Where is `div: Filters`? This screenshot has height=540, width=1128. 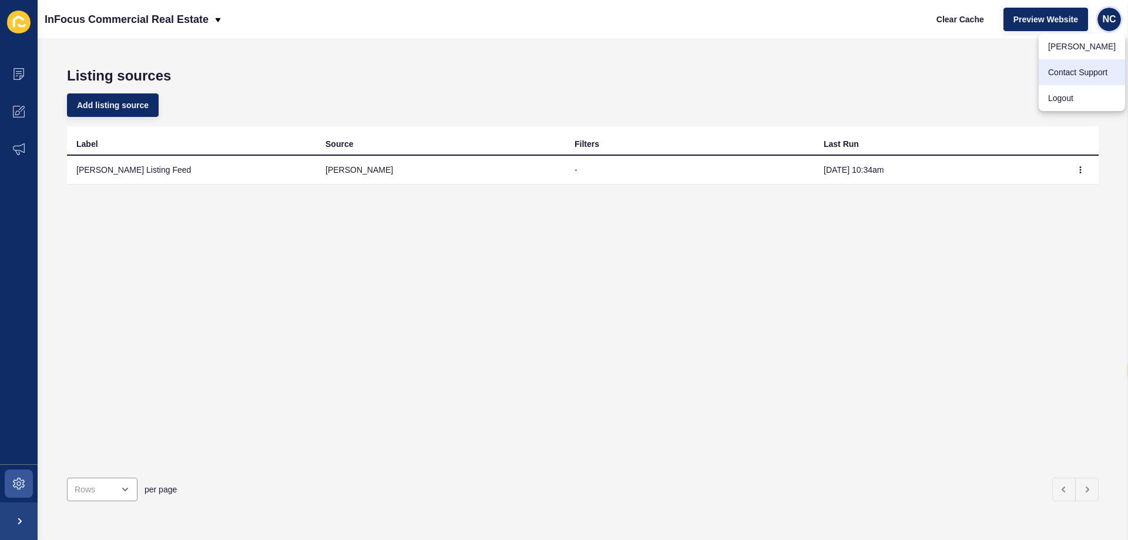 div: Filters is located at coordinates (587, 144).